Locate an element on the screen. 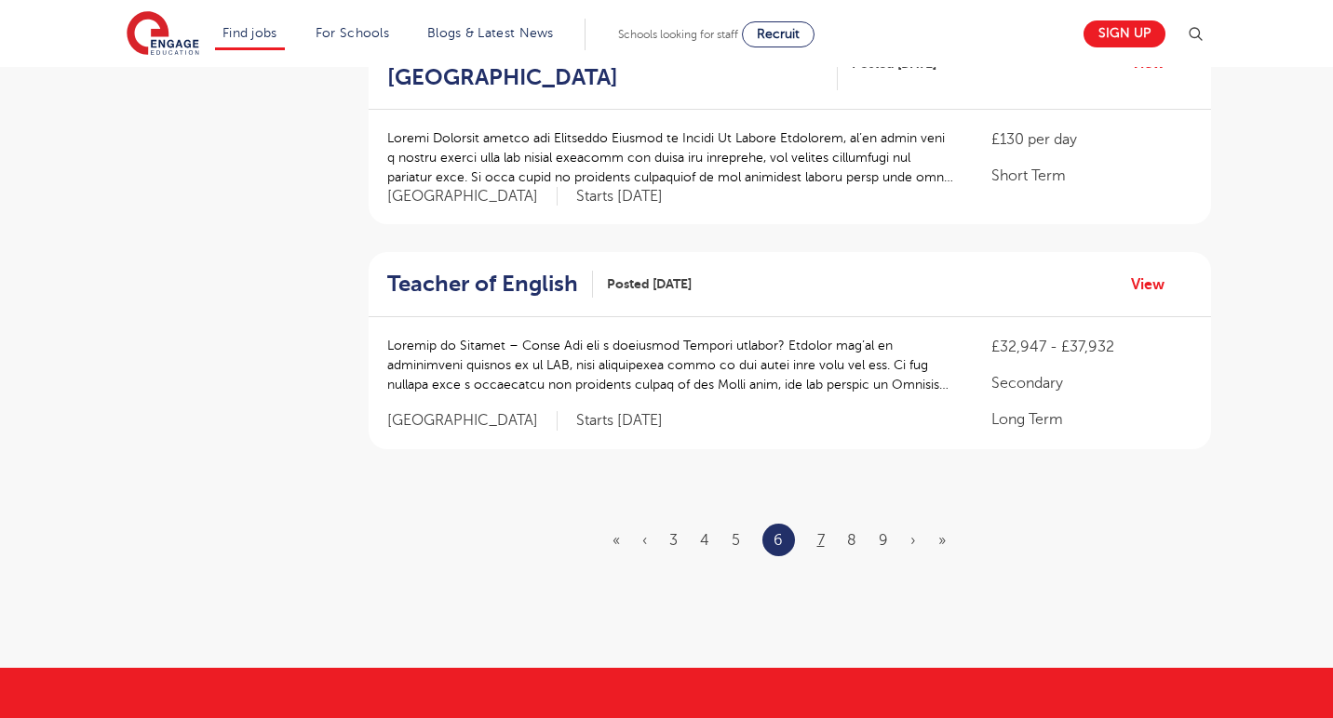 The image size is (1333, 718). a: Next is located at coordinates (913, 541).